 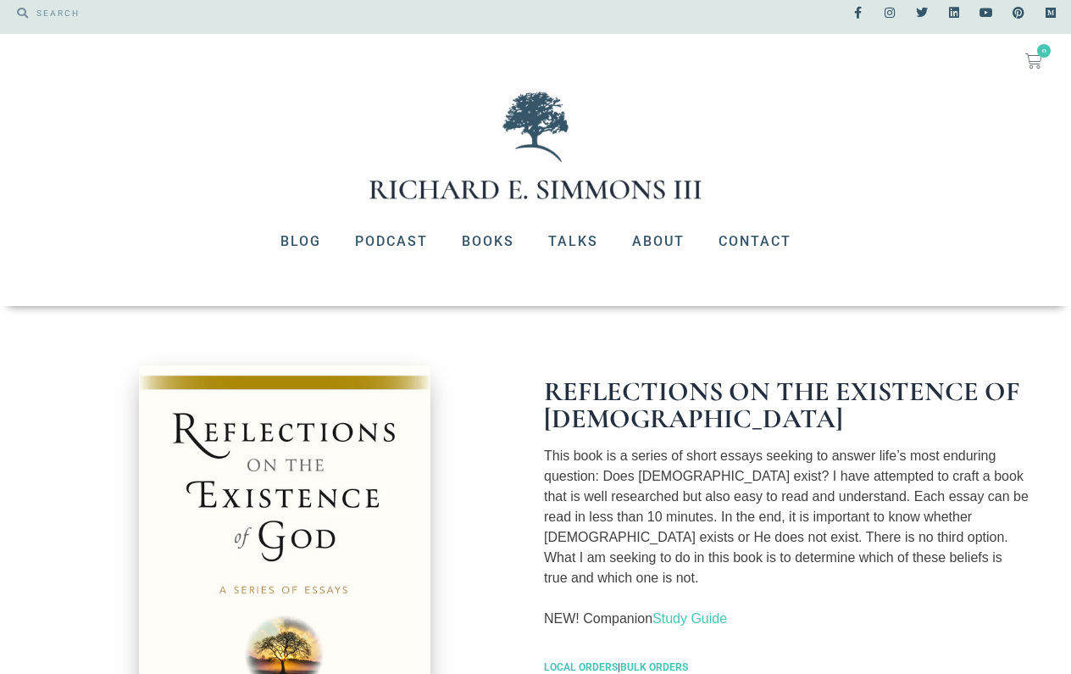 What do you see at coordinates (786, 517) in the screenshot?
I see `p: This book is a series of short essays seeking to answer life’s most enduring question: Does [DEMO...` at bounding box center [786, 517].